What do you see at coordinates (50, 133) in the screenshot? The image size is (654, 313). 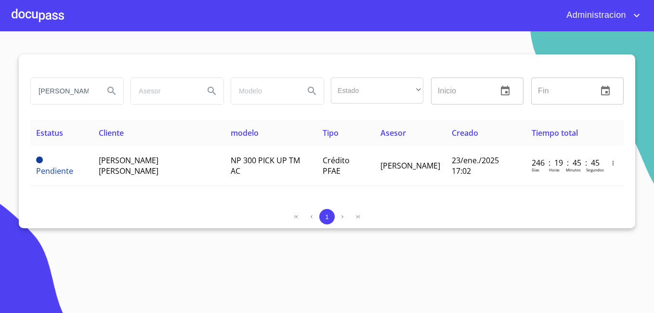 I see `span: Estatus` at bounding box center [50, 133].